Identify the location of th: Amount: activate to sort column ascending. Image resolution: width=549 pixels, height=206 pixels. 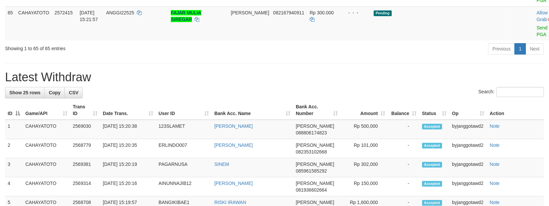
(364, 110).